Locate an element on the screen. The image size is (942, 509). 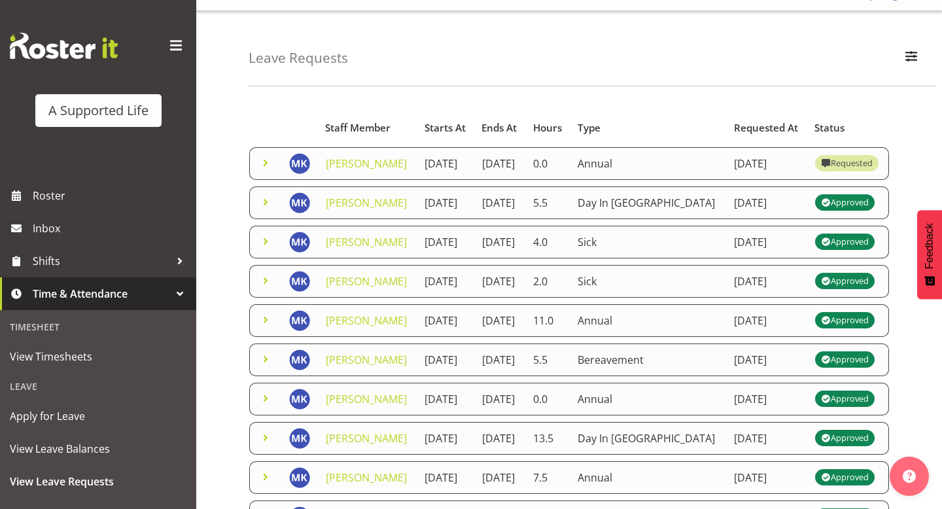
td: 11.0 is located at coordinates (548, 321).